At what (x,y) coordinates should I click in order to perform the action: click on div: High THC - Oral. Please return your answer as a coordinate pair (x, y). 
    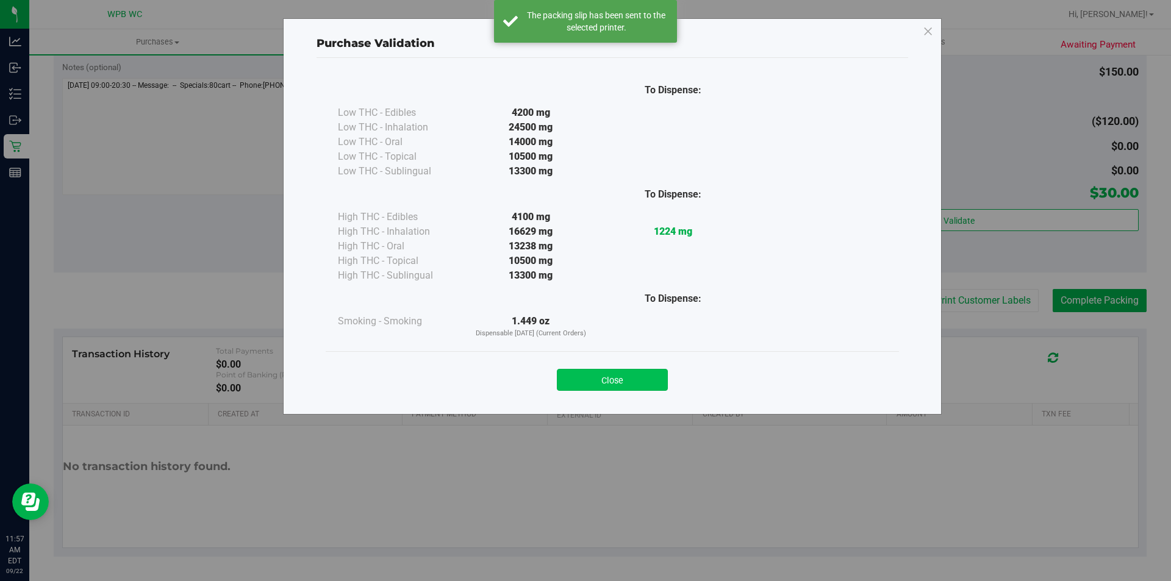
    Looking at the image, I should click on (399, 246).